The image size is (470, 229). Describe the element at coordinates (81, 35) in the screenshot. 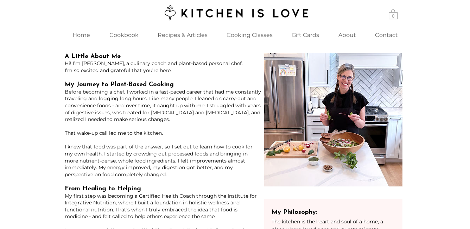

I see `p: Home` at that location.